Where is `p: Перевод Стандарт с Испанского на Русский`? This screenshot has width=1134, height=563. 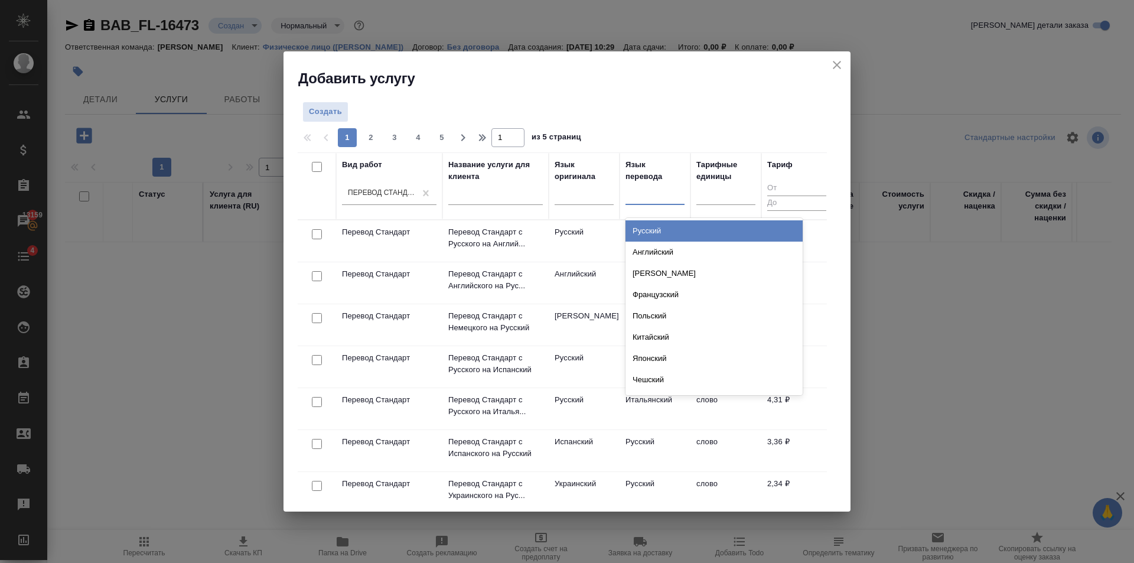 p: Перевод Стандарт с Испанского на Русский is located at coordinates (496, 448).